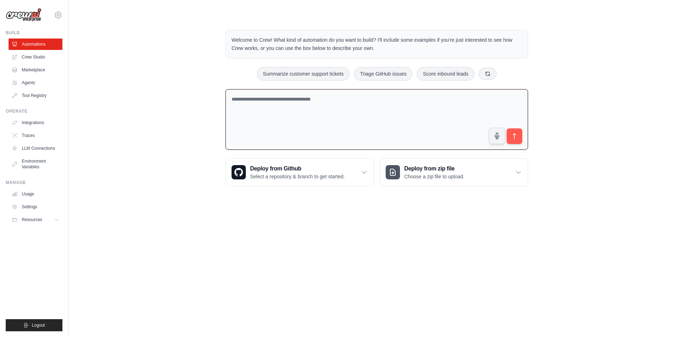  Describe the element at coordinates (35, 44) in the screenshot. I see `a: Automations` at that location.